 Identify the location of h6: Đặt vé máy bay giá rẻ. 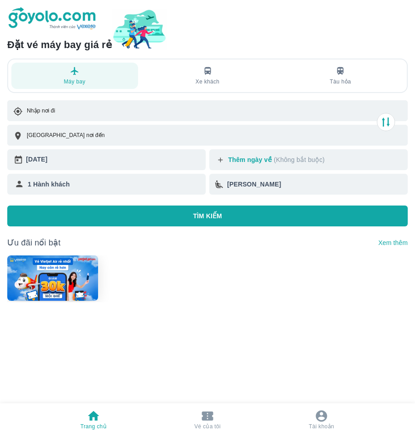
(59, 45).